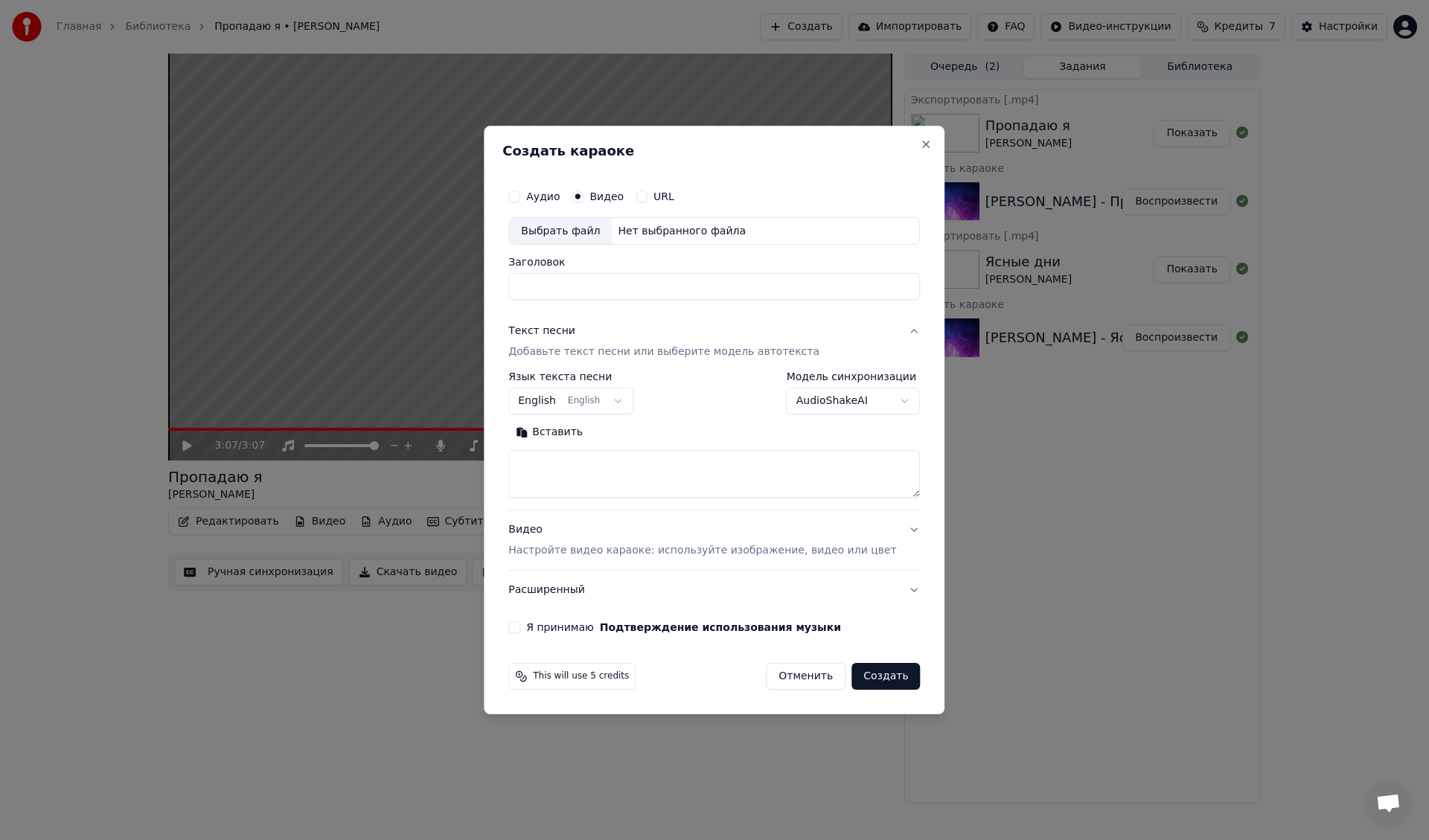 Image resolution: width=1429 pixels, height=840 pixels. I want to click on label: Модель синхронизации, so click(854, 377).